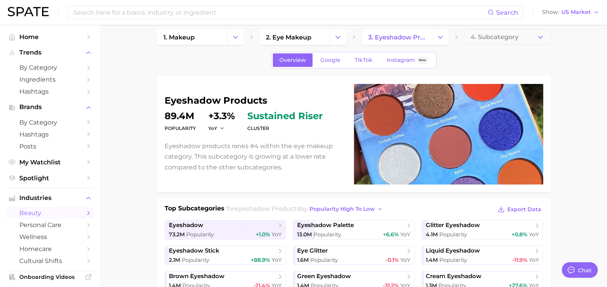 This screenshot has width=607, height=287. I want to click on span: for by, so click(306, 208).